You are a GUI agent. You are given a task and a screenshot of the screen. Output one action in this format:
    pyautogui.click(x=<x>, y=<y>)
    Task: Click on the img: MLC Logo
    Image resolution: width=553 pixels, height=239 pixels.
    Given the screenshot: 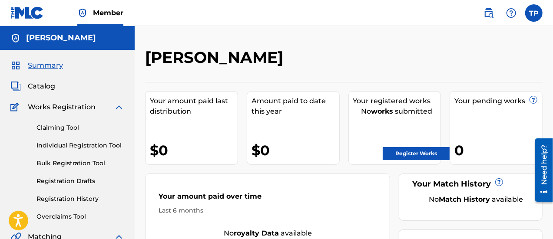 What is the action you would take?
    pyautogui.click(x=27, y=13)
    